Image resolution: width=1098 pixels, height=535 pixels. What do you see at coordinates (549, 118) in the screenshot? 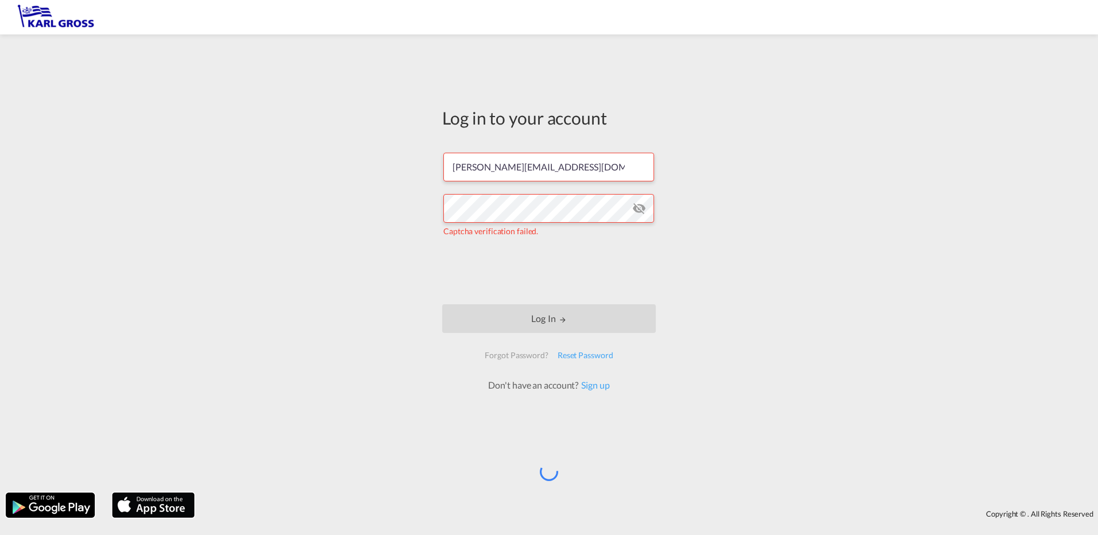
I see `div: Log in to your account` at bounding box center [549, 118].